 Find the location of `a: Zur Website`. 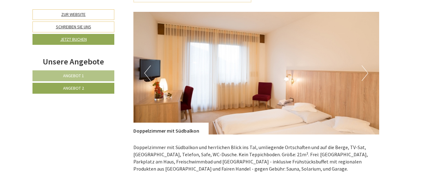

a: Zur Website is located at coordinates (73, 15).